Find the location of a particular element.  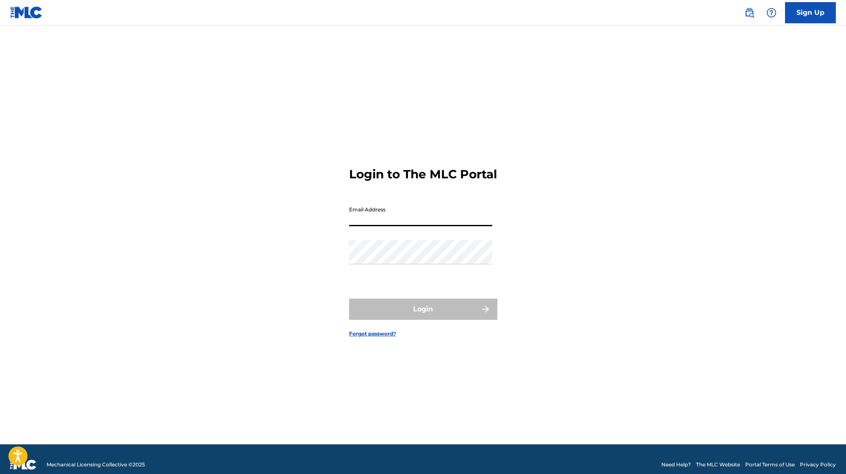

a: Portal Terms of Use is located at coordinates (770, 465).